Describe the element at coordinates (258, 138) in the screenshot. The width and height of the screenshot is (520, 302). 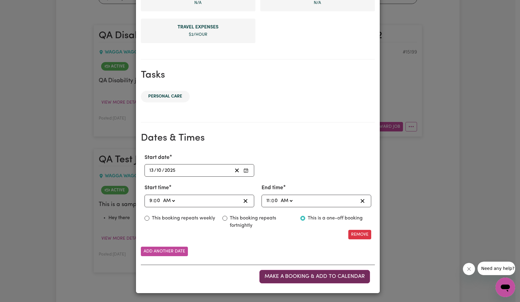
I see `h2: Dates & Times` at that location.